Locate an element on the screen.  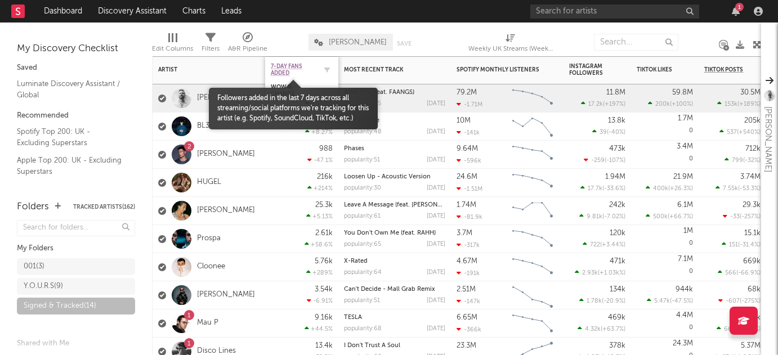
div: WoW % Change is located at coordinates (293, 91).